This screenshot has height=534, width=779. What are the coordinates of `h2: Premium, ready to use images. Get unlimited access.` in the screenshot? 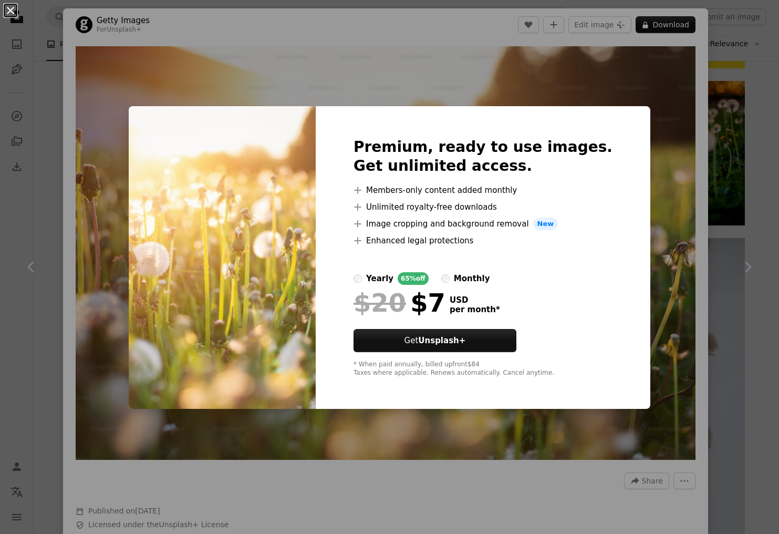 It's located at (483, 157).